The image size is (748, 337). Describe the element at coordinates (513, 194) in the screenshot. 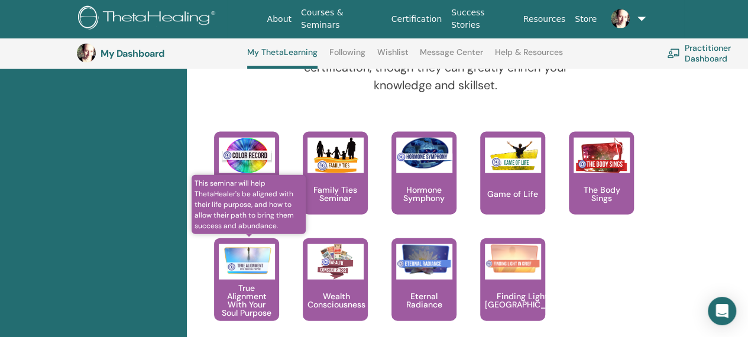

I see `p: Game of Life` at that location.